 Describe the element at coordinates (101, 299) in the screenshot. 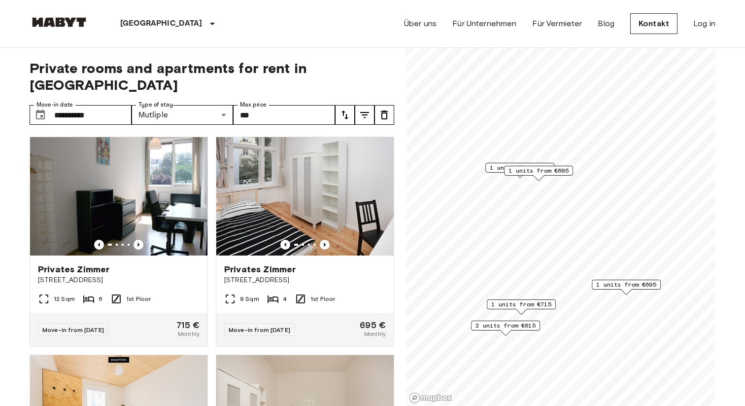

I see `span: 6` at that location.